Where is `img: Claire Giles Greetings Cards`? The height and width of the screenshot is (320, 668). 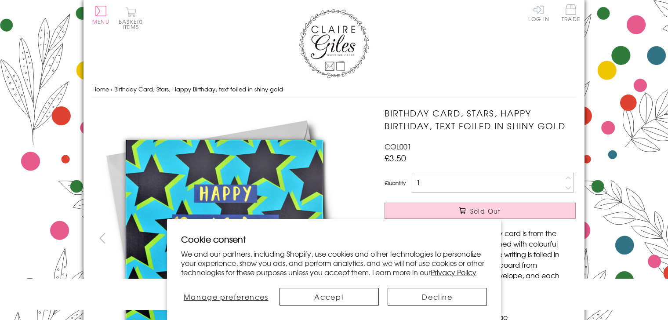
img: Claire Giles Greetings Cards is located at coordinates (334, 44).